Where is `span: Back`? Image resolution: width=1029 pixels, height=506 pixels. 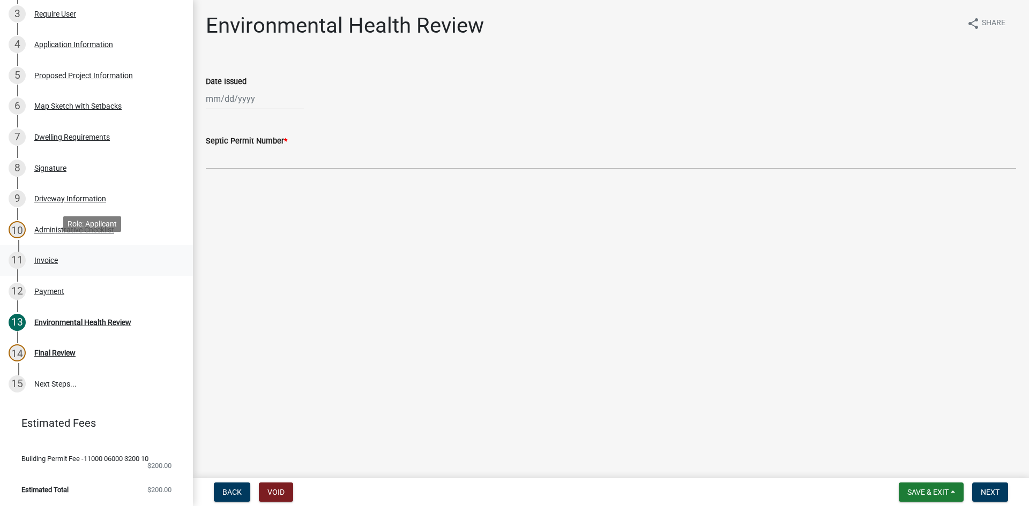
span: Back is located at coordinates (232, 492).